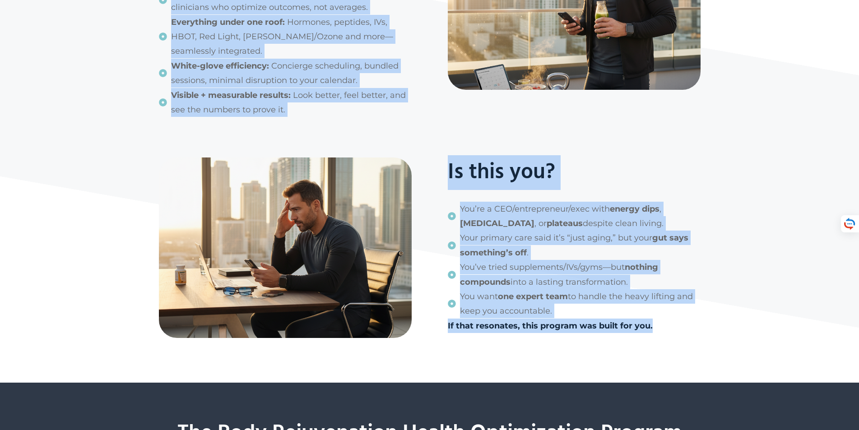  Describe the element at coordinates (220, 66) in the screenshot. I see `strong: White-glove efficiency:` at that location.